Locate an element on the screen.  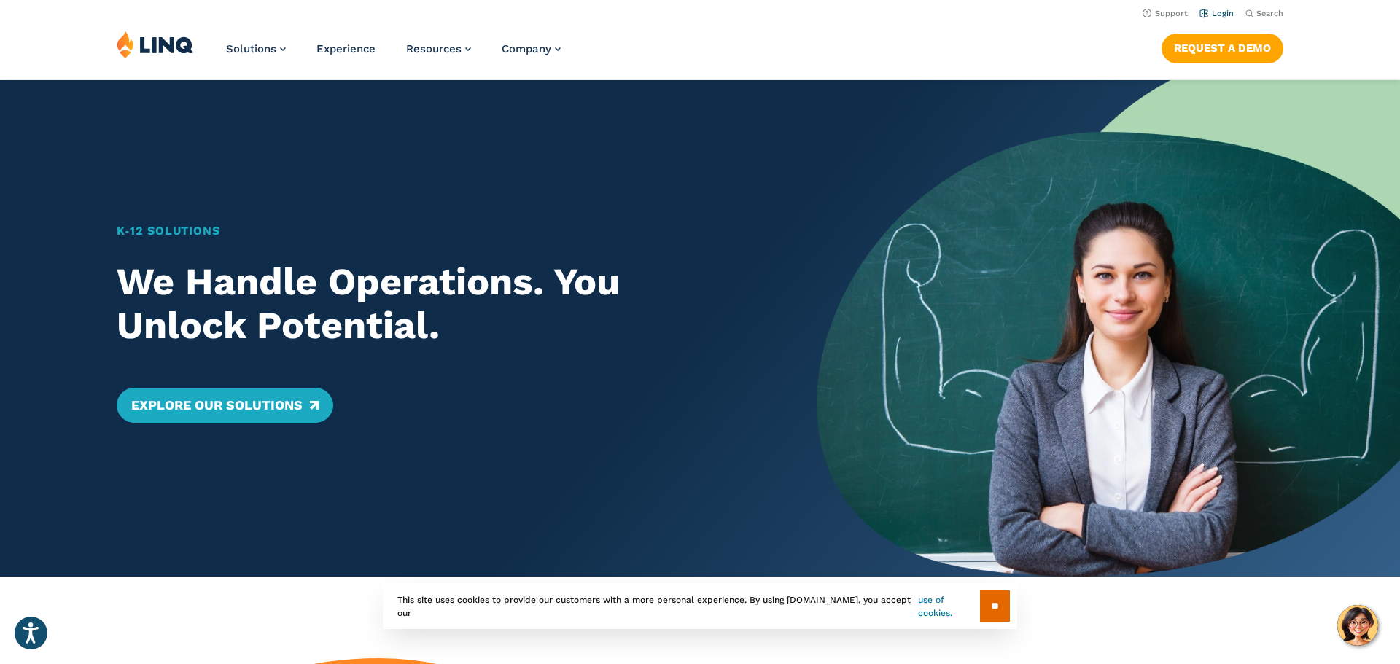
span: Solutions is located at coordinates (251, 49).